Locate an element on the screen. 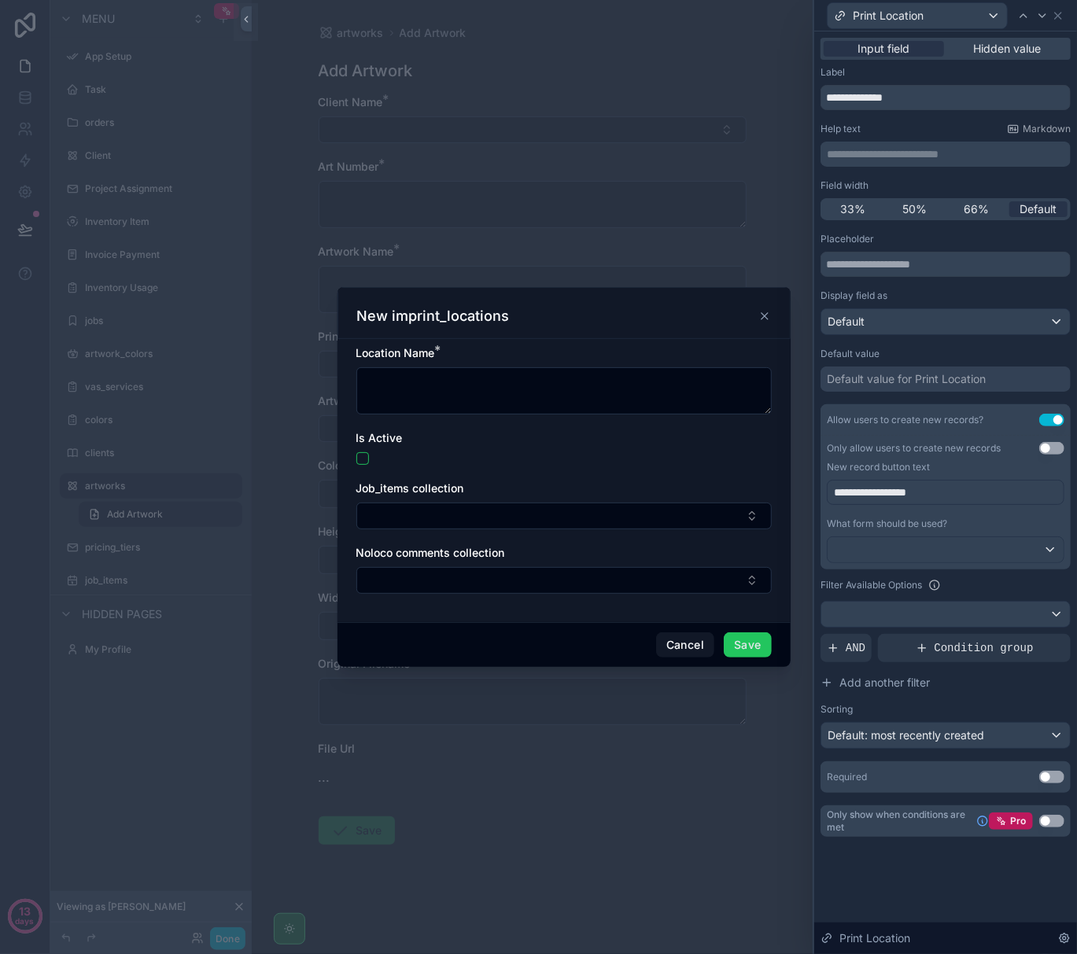 Image resolution: width=1077 pixels, height=954 pixels. button: Save is located at coordinates (747, 645).